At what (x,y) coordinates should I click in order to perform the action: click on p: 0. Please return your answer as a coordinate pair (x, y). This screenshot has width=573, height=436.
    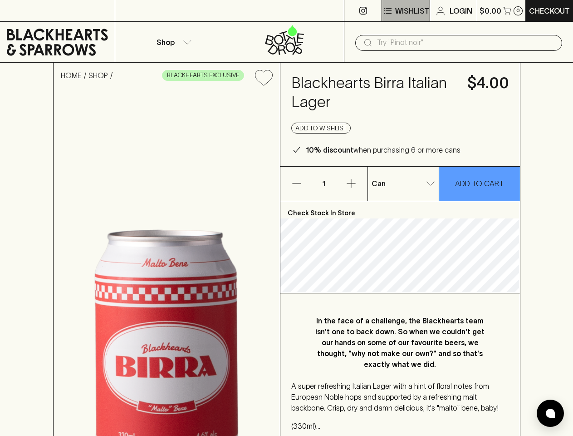
    Looking at the image, I should click on (518, 10).